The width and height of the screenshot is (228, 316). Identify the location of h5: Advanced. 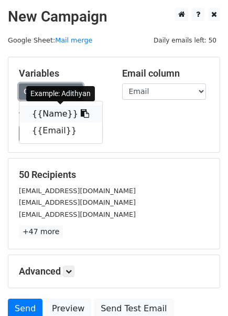
(114, 271).